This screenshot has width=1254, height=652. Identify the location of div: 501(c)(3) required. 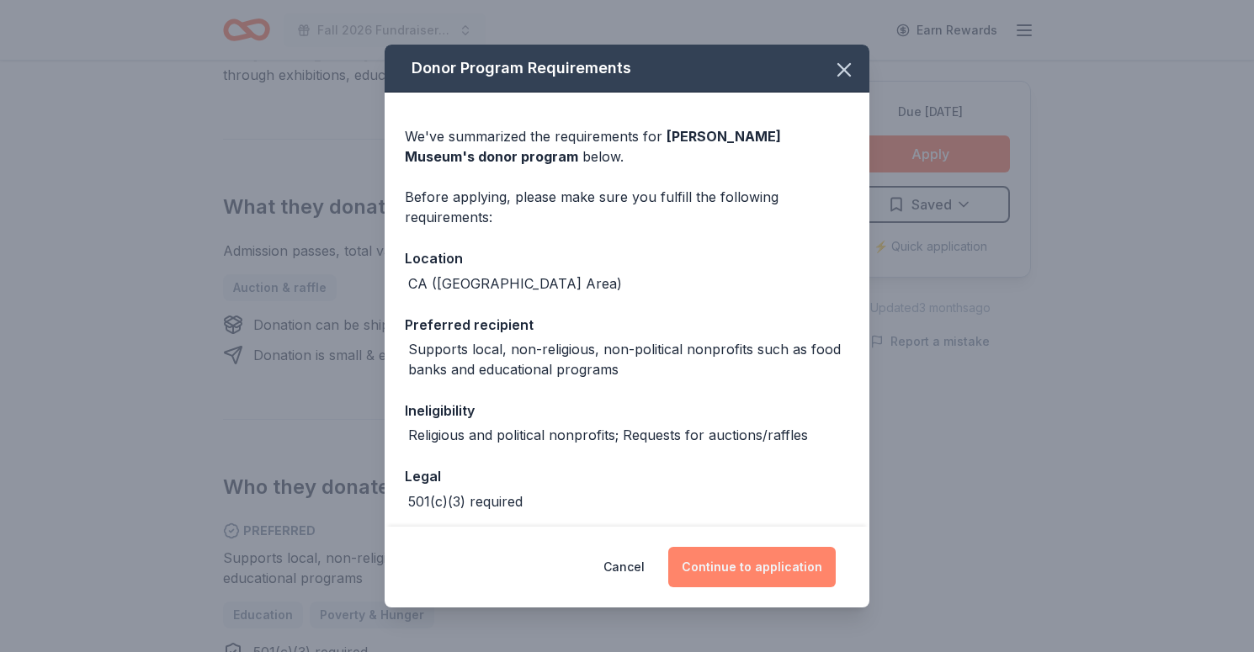
(465, 502).